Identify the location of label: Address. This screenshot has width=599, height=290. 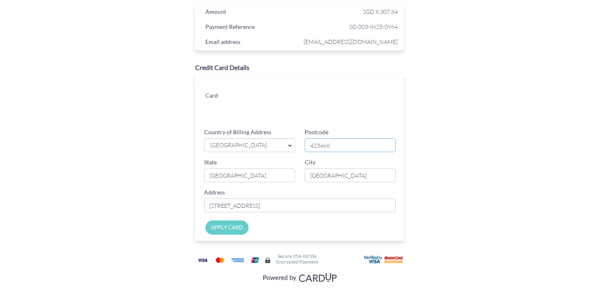
(214, 193).